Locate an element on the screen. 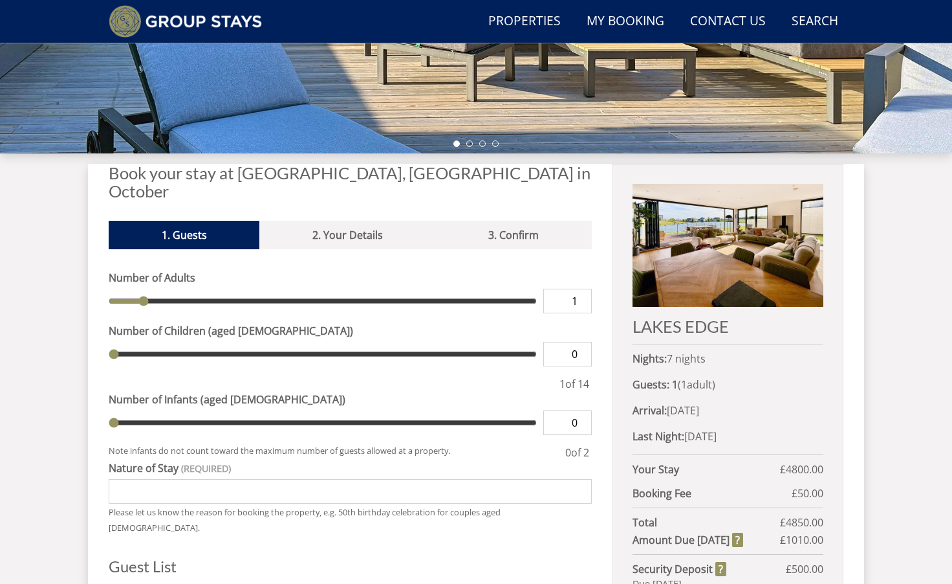 The width and height of the screenshot is (952, 584). label: Number of Adults is located at coordinates (350, 278).